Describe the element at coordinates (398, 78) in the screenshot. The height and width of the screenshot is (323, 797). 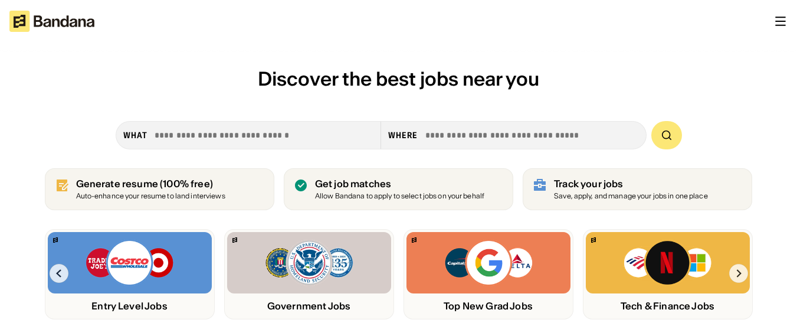
I see `span: Discover the best jobs near you` at that location.